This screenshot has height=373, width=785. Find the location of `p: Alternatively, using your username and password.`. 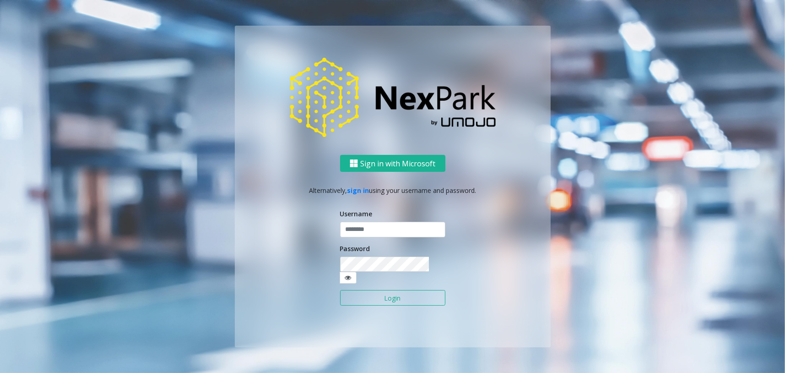

p: Alternatively, using your username and password. is located at coordinates (393, 190).